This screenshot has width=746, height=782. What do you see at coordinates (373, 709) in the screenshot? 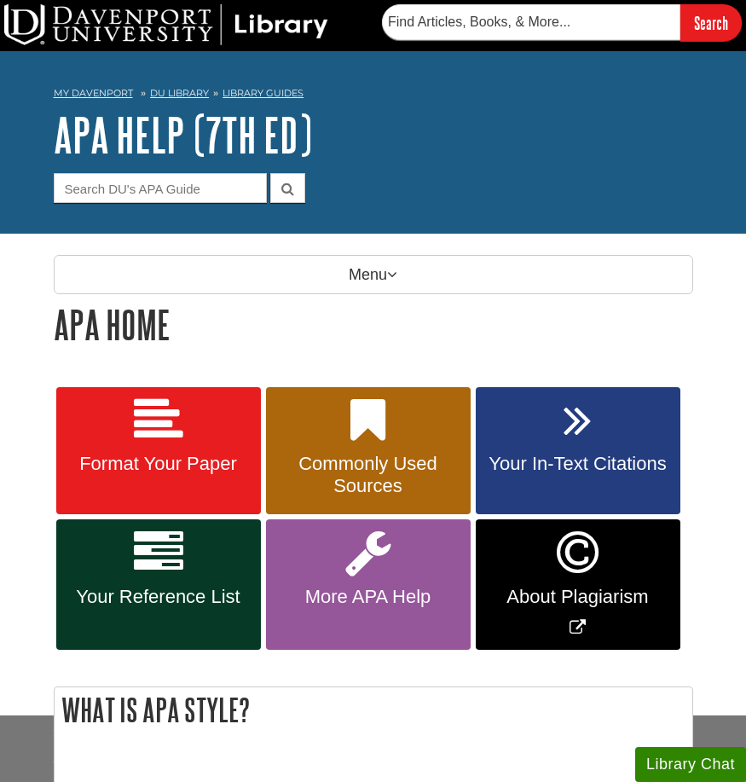
I see `h2: What is APA Style?` at bounding box center [373, 709].